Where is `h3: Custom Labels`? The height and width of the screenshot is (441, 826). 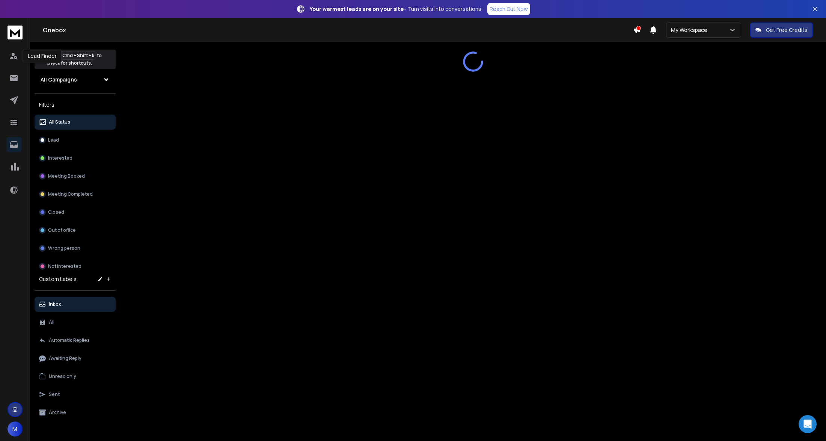 h3: Custom Labels is located at coordinates (58, 279).